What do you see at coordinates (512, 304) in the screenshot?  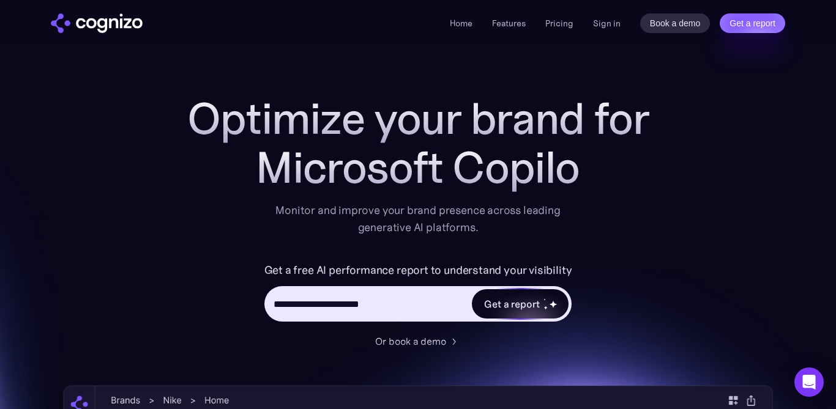 I see `div: Get a report` at bounding box center [512, 304].